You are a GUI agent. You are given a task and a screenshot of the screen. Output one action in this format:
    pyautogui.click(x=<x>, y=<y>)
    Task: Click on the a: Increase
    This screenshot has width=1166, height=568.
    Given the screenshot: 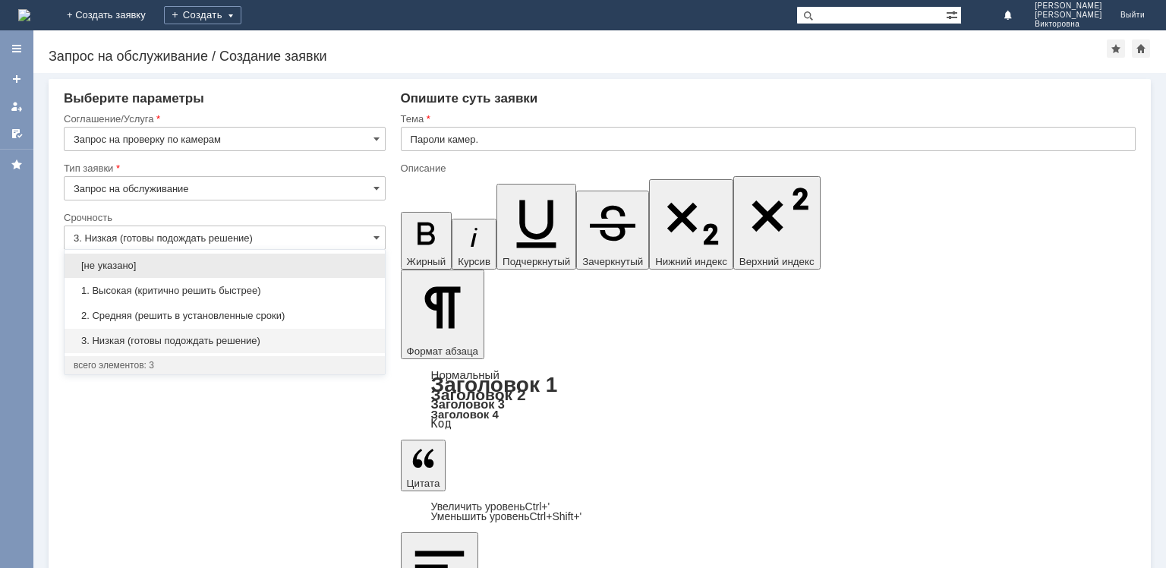 What is the action you would take?
    pyautogui.click(x=491, y=506)
    